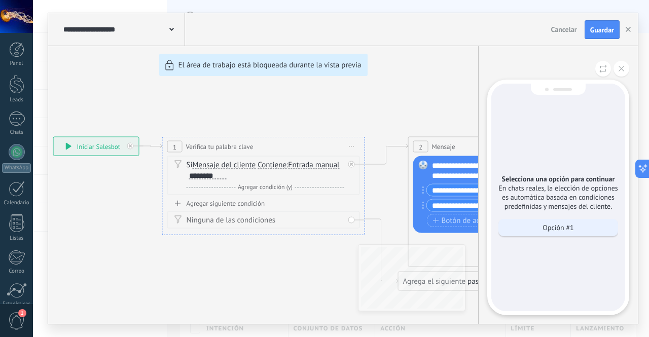 The height and width of the screenshot is (337, 649). I want to click on button: Guardar, so click(602, 30).